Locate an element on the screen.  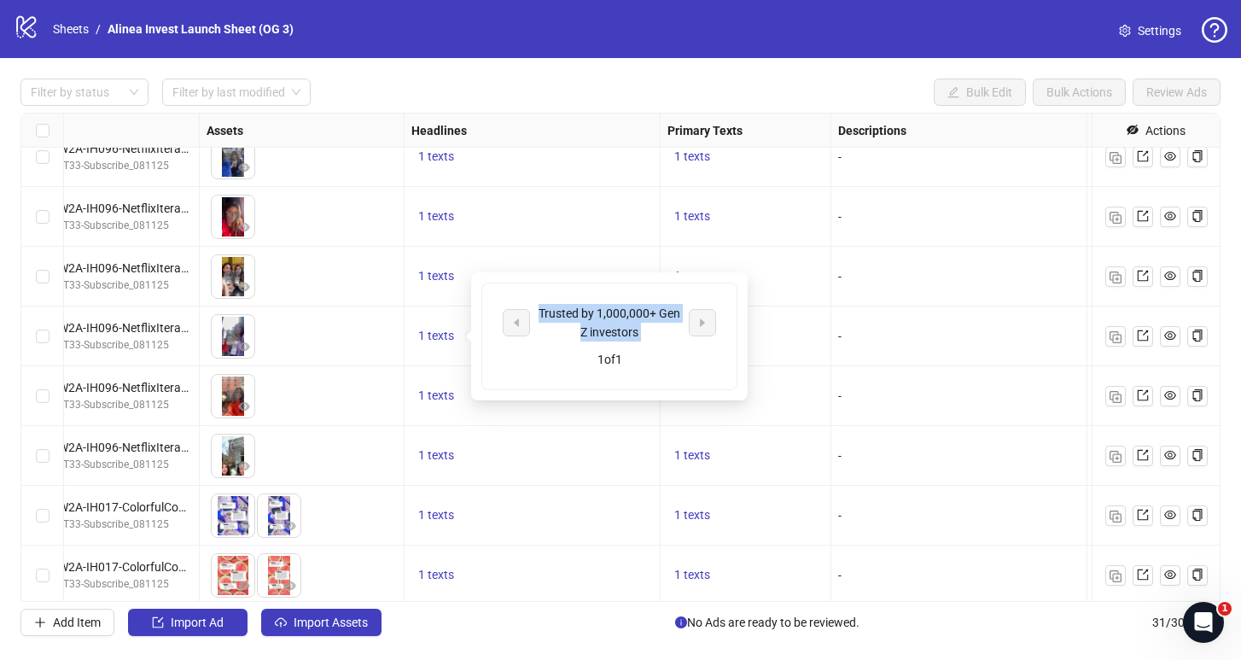
div: Select row 20 is located at coordinates (43, 276).